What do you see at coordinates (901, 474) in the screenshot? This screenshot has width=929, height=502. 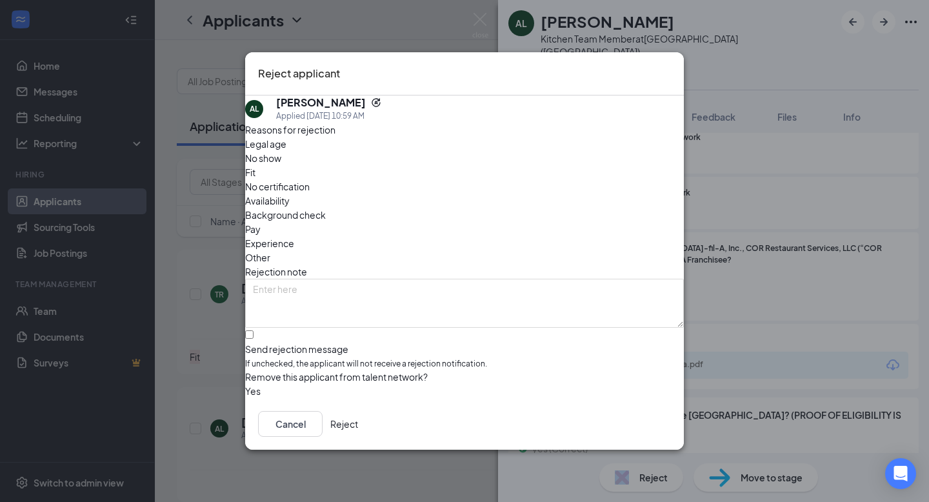 I see `div: Open Intercom Messenger` at bounding box center [901, 474].